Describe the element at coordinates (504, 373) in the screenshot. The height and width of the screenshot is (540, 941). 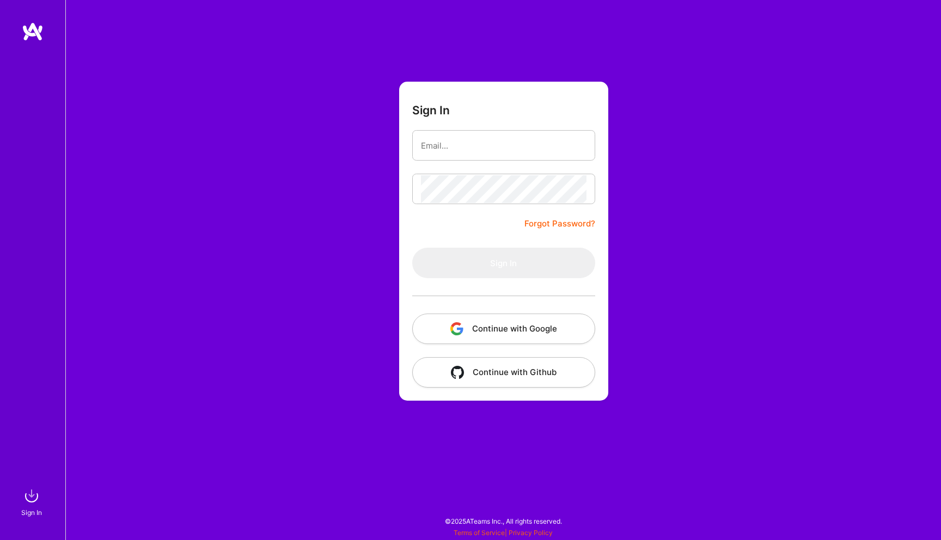
I see `button: Continue with Github` at that location.